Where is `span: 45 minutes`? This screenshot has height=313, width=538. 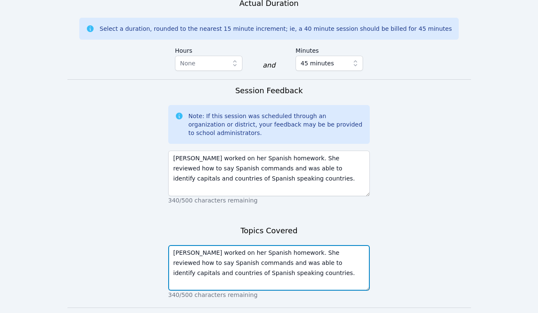 span: 45 minutes is located at coordinates (317, 63).